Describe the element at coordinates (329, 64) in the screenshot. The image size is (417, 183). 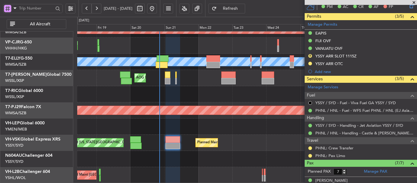
I see `div: YSSY ARR OTC` at that location.